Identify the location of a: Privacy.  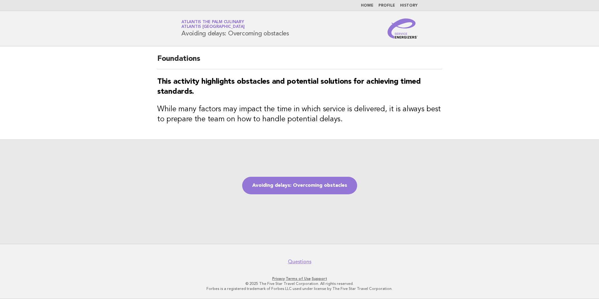
(279, 279).